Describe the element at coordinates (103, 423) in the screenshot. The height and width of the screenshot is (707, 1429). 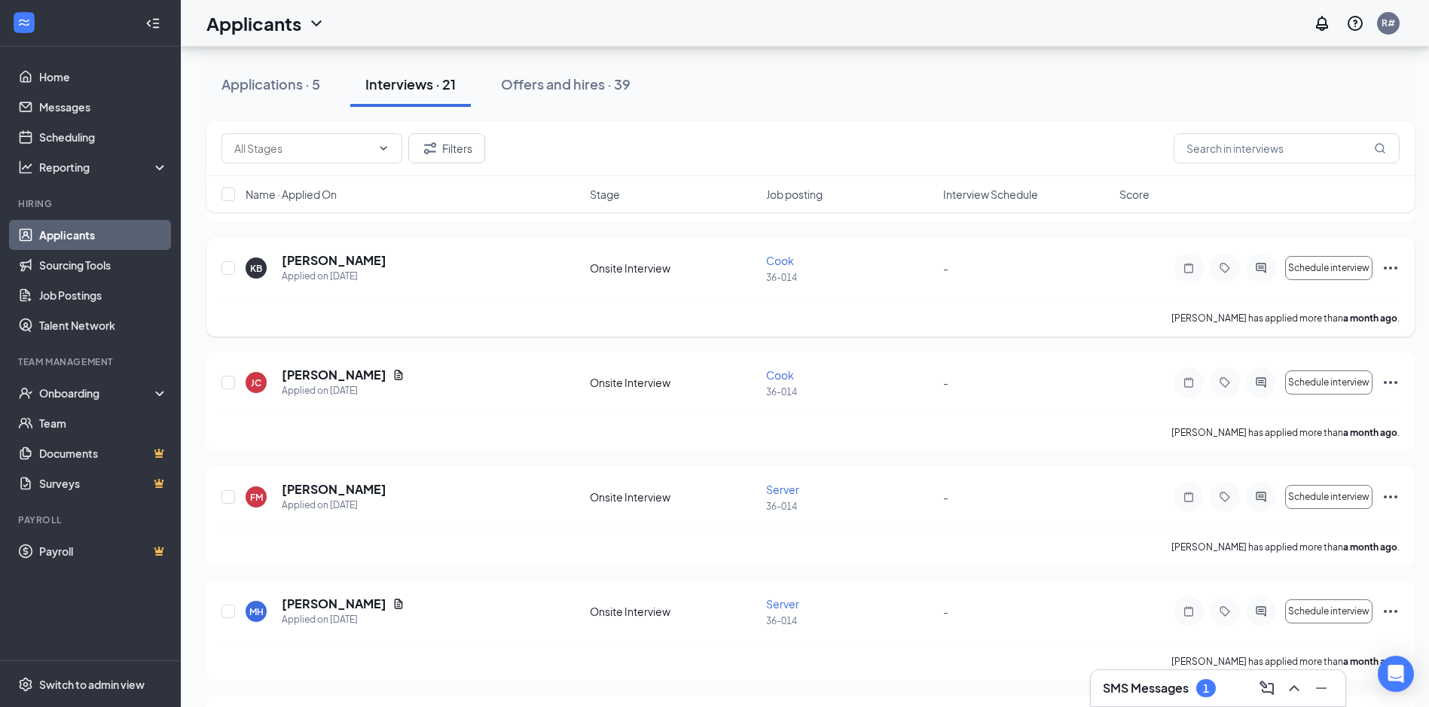
I see `a: Team` at that location.